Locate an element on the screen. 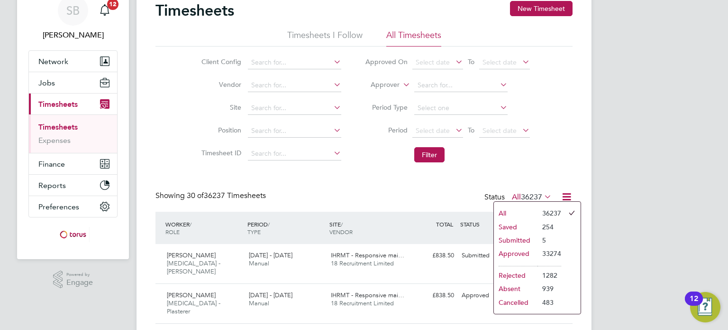 The height and width of the screenshot is (330, 728). a: Timesheets is located at coordinates (58, 127).